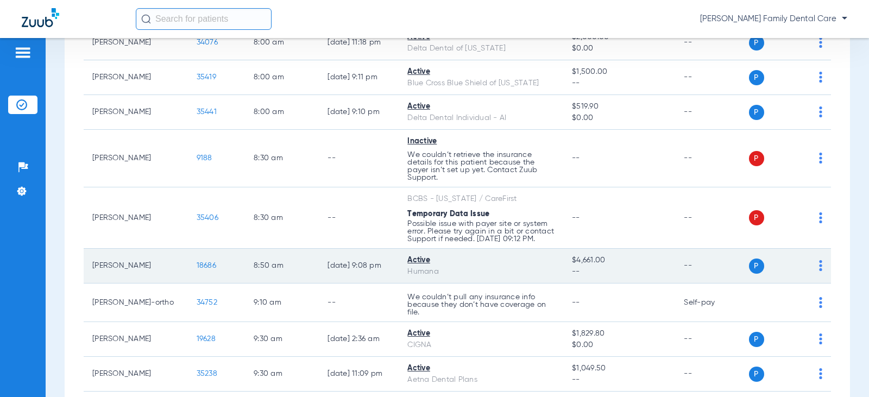  Describe the element at coordinates (282, 266) in the screenshot. I see `td: 8:50 AM` at that location.